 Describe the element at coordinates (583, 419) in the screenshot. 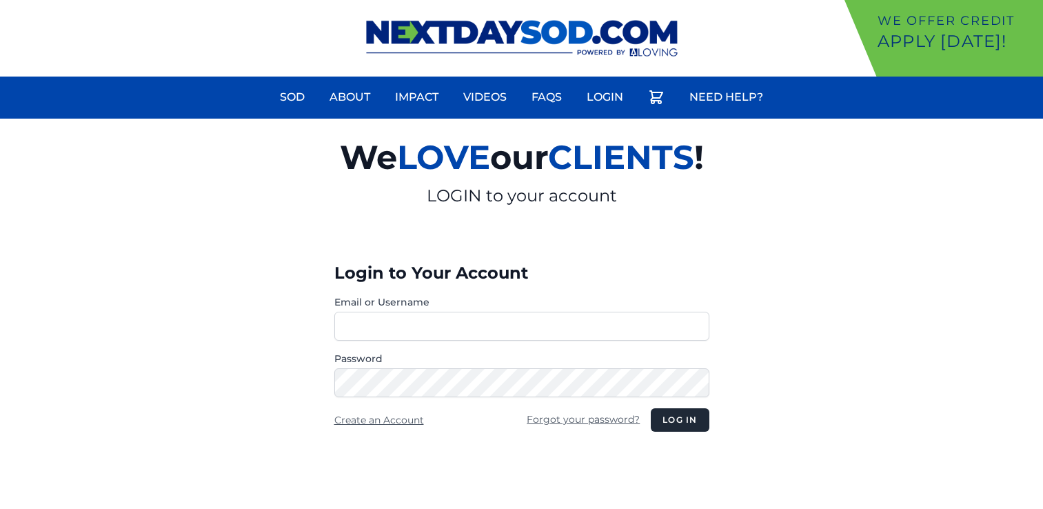

I see `a: Forgot your password?` at that location.